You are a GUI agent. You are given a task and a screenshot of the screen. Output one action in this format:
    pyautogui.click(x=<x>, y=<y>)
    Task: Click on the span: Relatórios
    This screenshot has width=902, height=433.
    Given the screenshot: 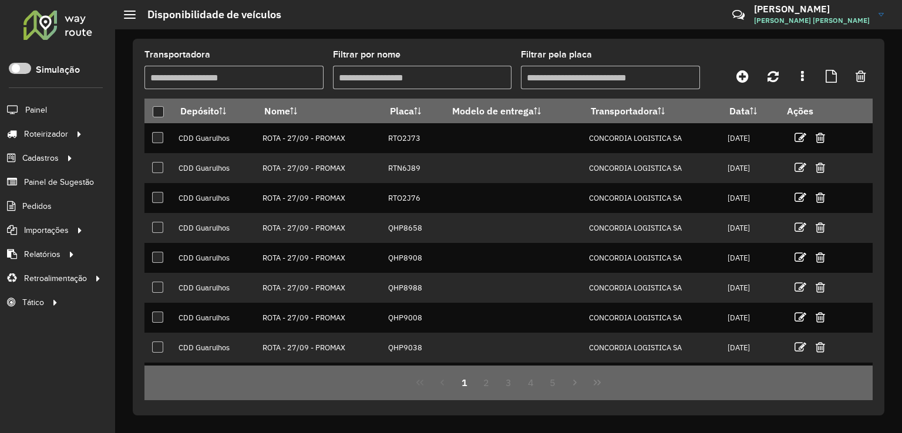 What is the action you would take?
    pyautogui.click(x=42, y=254)
    